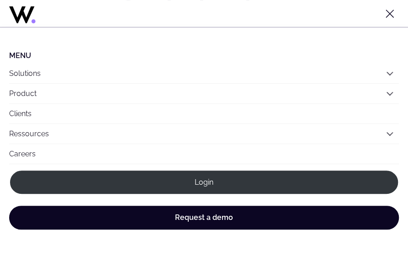  What do you see at coordinates (204, 218) in the screenshot?
I see `a: Request a demo` at bounding box center [204, 218].